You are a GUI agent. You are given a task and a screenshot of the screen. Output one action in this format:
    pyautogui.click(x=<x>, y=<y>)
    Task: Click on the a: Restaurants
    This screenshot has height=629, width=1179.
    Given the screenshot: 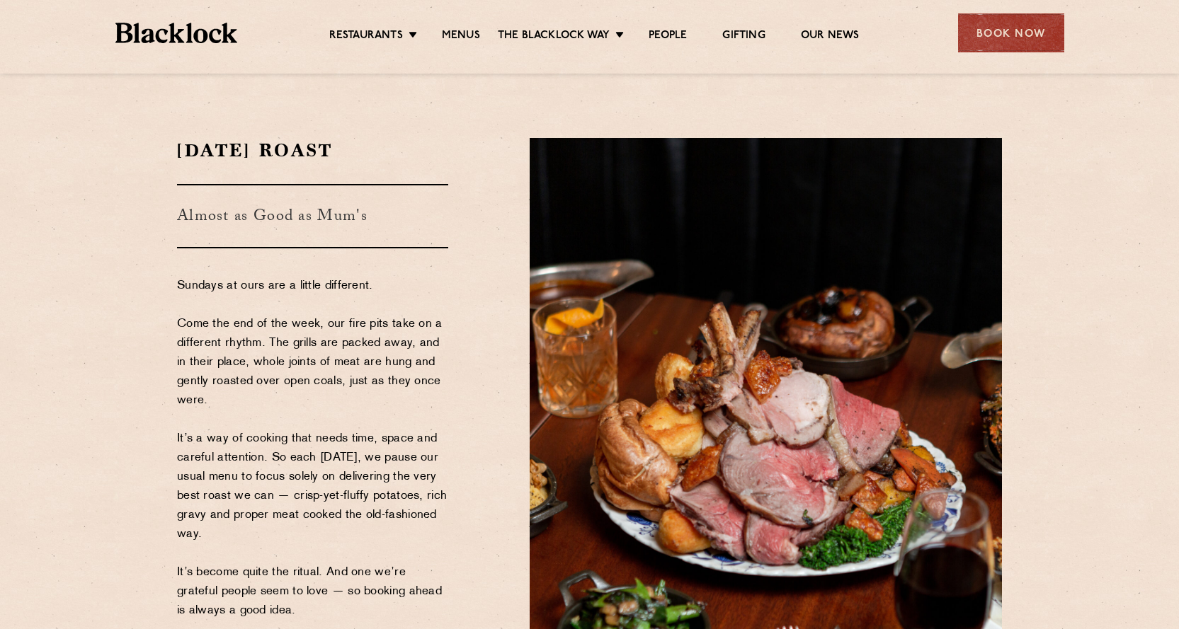 What is the action you would take?
    pyautogui.click(x=366, y=37)
    